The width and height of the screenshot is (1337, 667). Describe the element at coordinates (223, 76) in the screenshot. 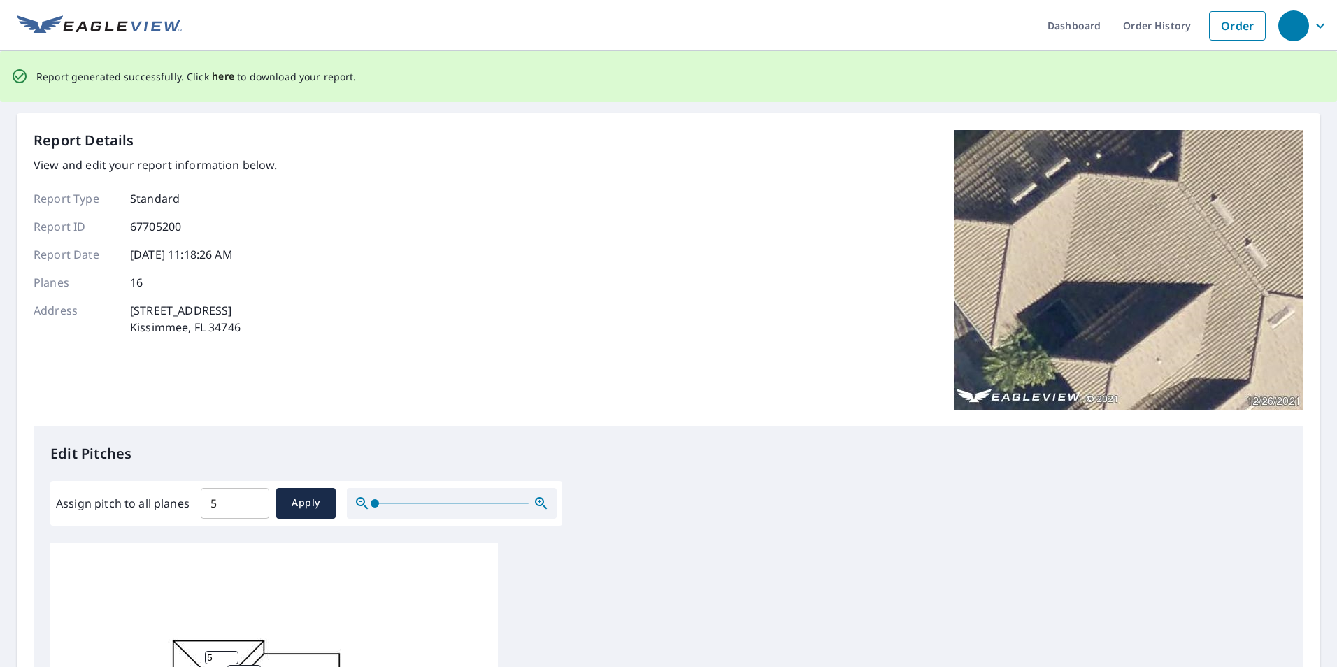

I see `button: here` at that location.